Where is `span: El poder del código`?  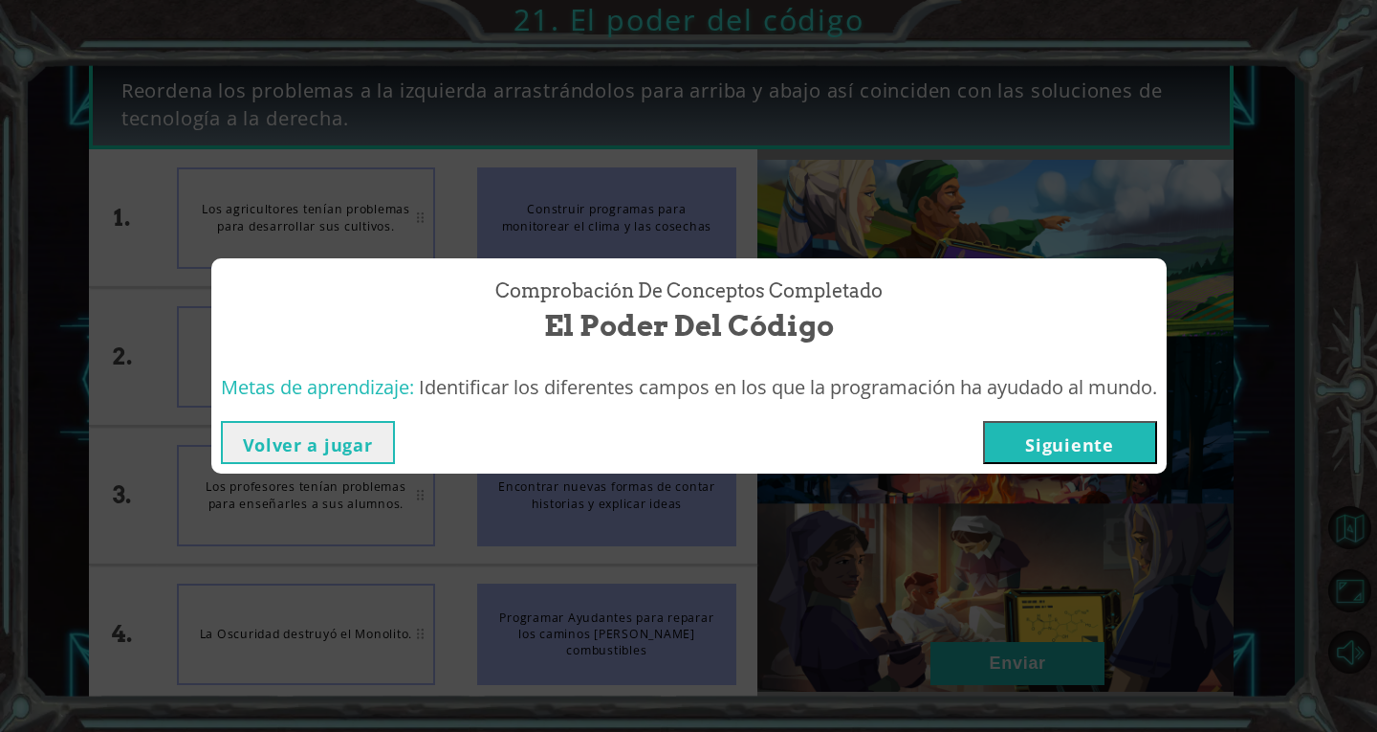
span: El poder del código is located at coordinates (689, 325).